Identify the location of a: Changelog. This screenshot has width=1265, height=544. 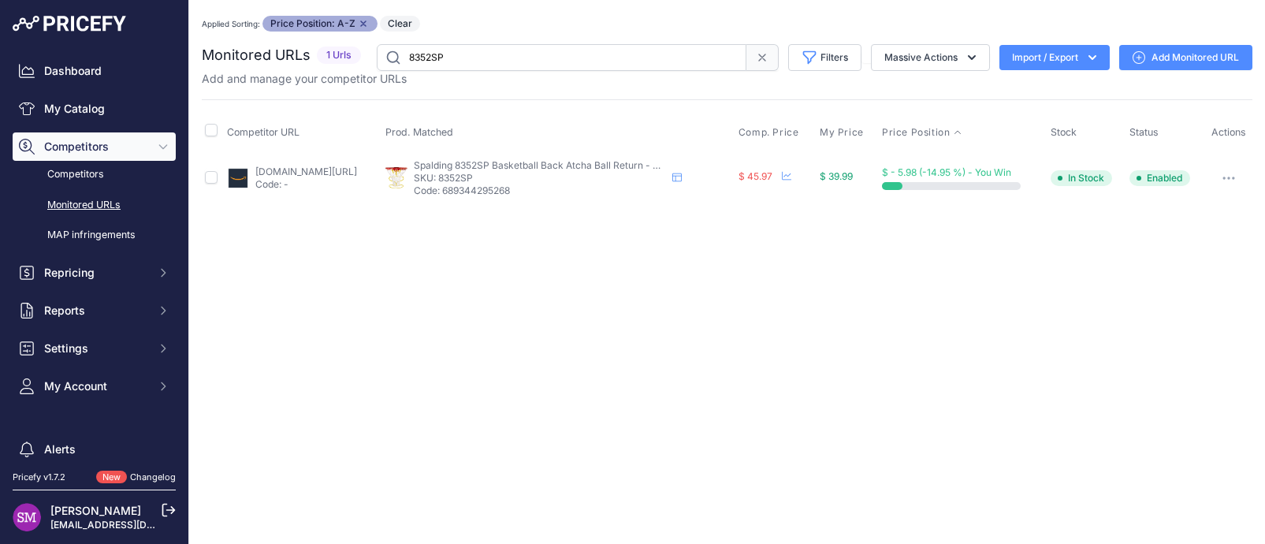
(153, 477).